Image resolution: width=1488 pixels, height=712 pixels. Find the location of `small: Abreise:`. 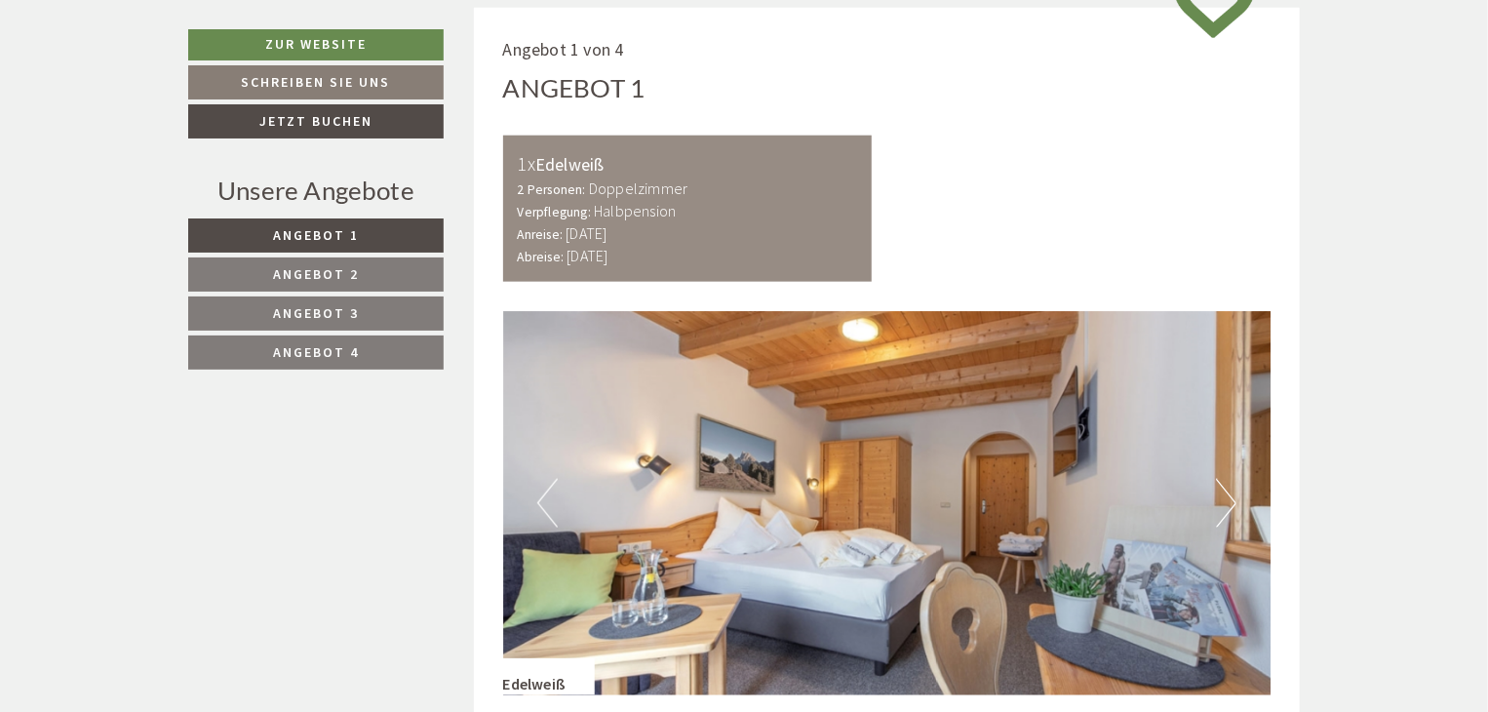

small: Abreise: is located at coordinates (541, 256).